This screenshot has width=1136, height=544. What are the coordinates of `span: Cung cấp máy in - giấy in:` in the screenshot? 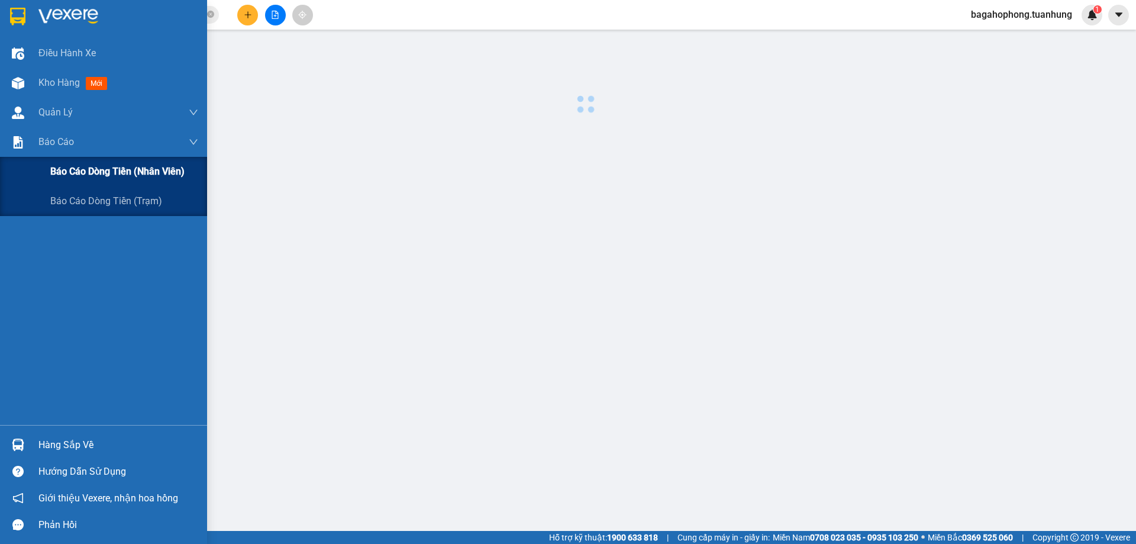 It's located at (724, 537).